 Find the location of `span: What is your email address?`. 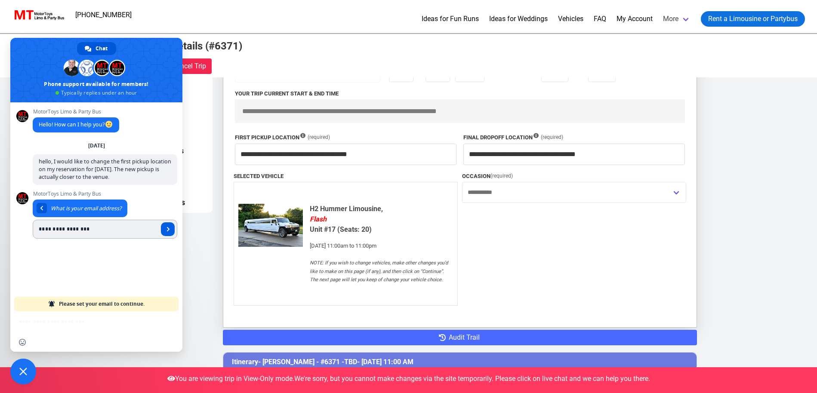

span: What is your email address? is located at coordinates (86, 208).